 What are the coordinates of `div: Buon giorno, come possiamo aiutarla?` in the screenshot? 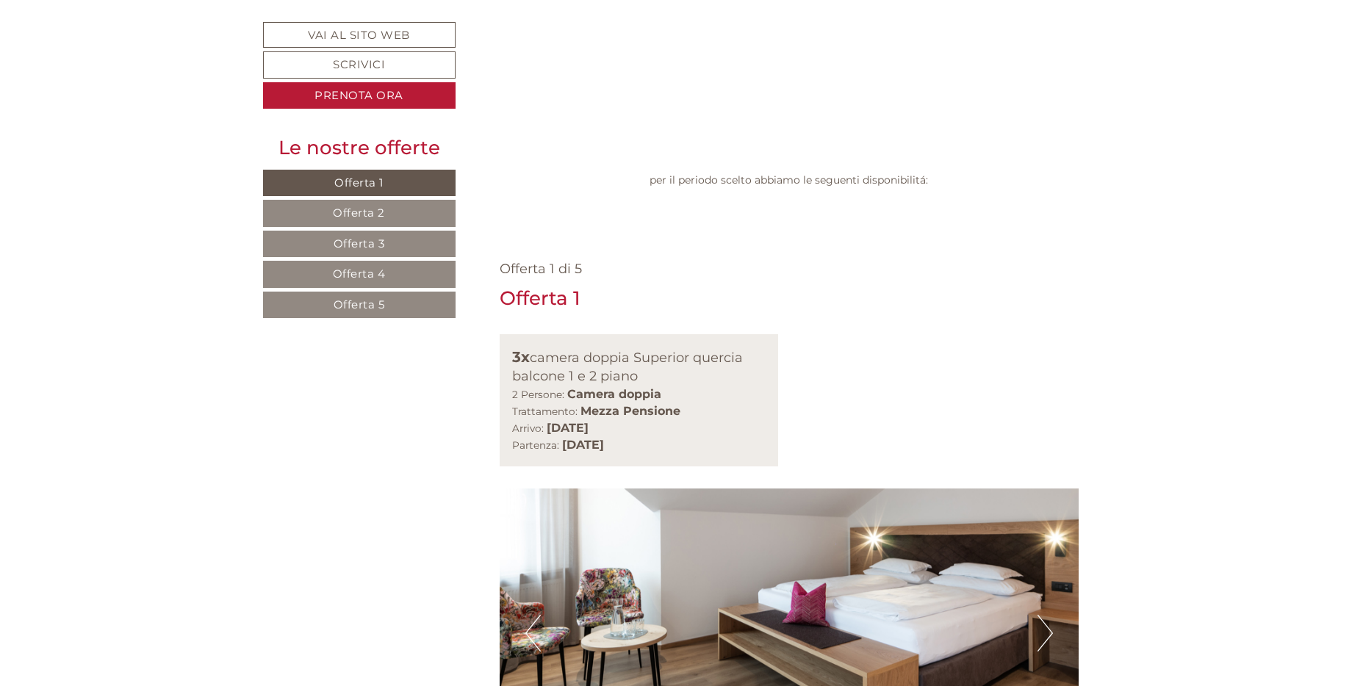 It's located at (132, 62).